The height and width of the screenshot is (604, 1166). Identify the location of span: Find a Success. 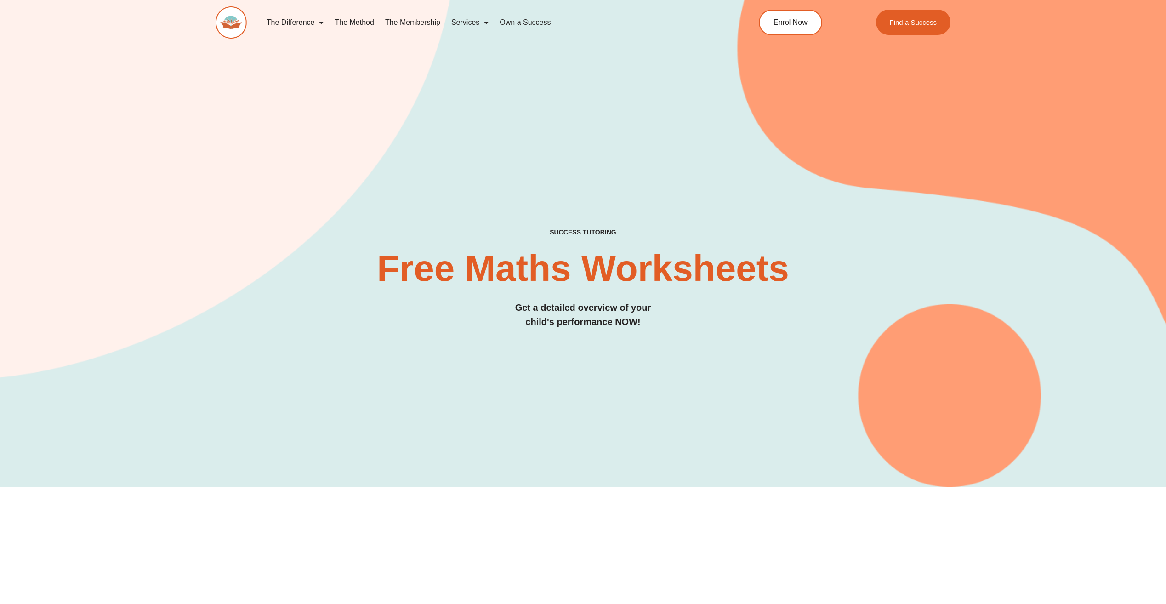
(913, 22).